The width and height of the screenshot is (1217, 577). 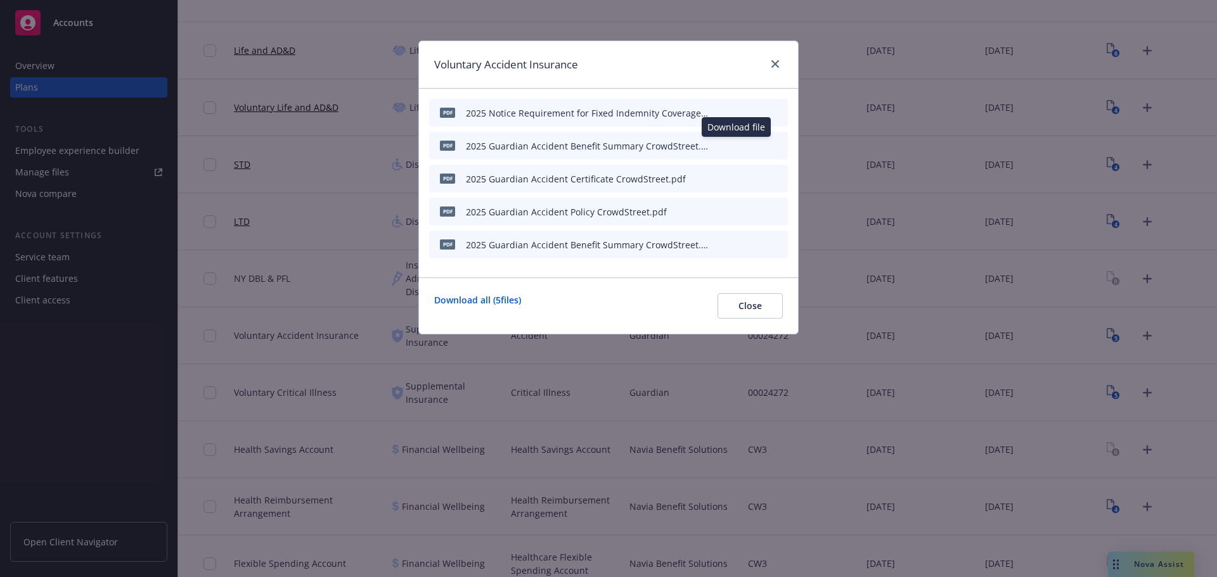 What do you see at coordinates (477, 306) in the screenshot?
I see `a: Download all ( 5 files)` at bounding box center [477, 306].